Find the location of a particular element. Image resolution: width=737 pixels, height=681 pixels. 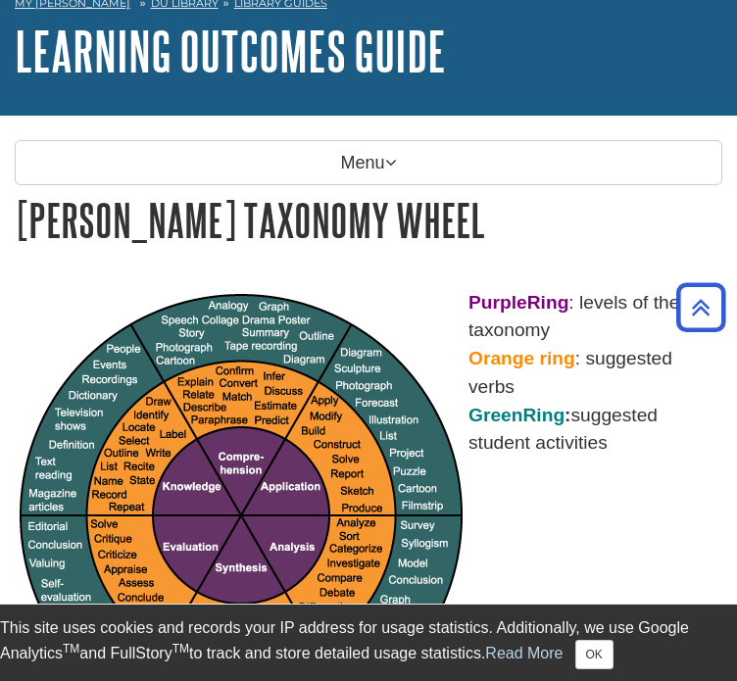

p: : levels of the taxonomy : suggested verbs suggested student activities is located at coordinates (369, 374).